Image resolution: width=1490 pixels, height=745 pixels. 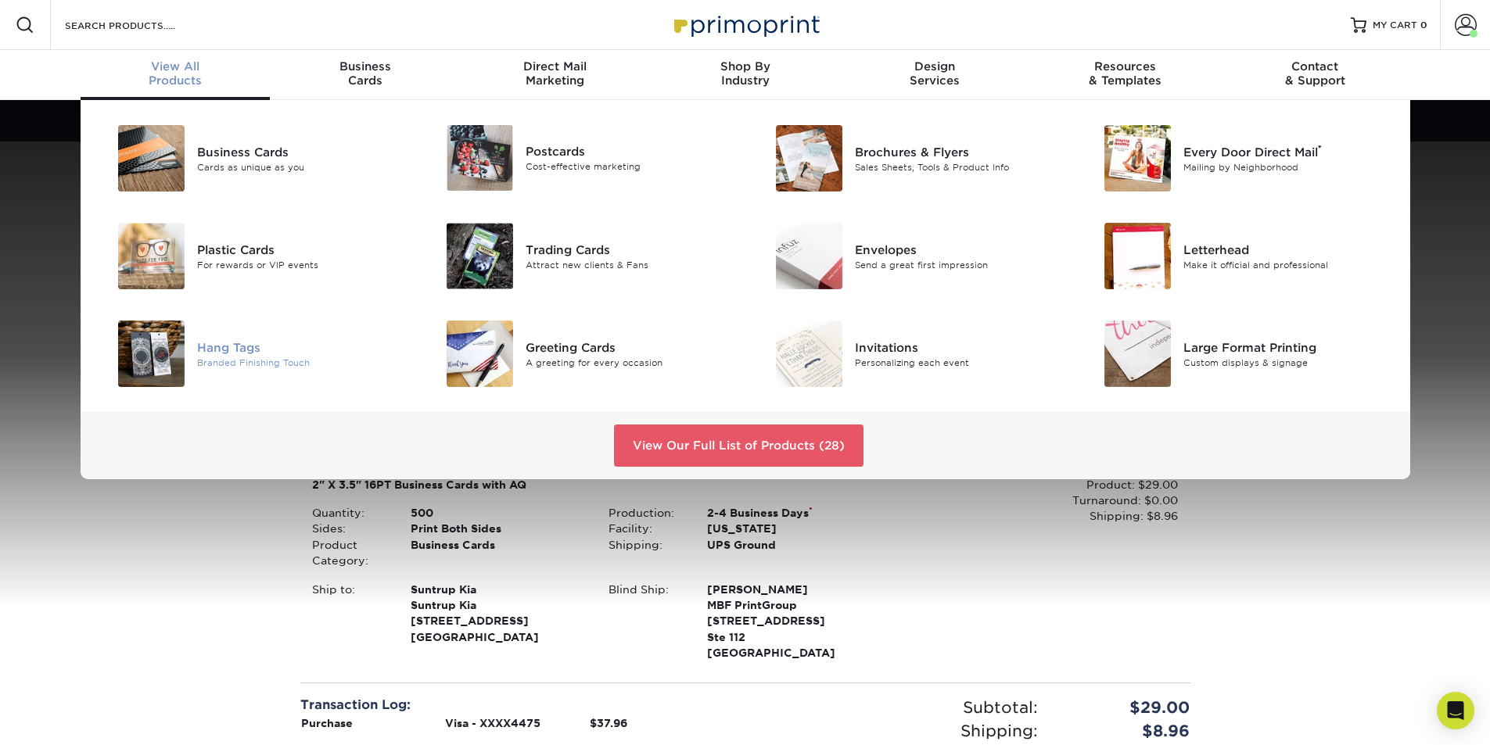 I want to click on a: Every Door Direct Mail Every Door Direct Mail® Mailing by Neighborhood, so click(x=1238, y=158).